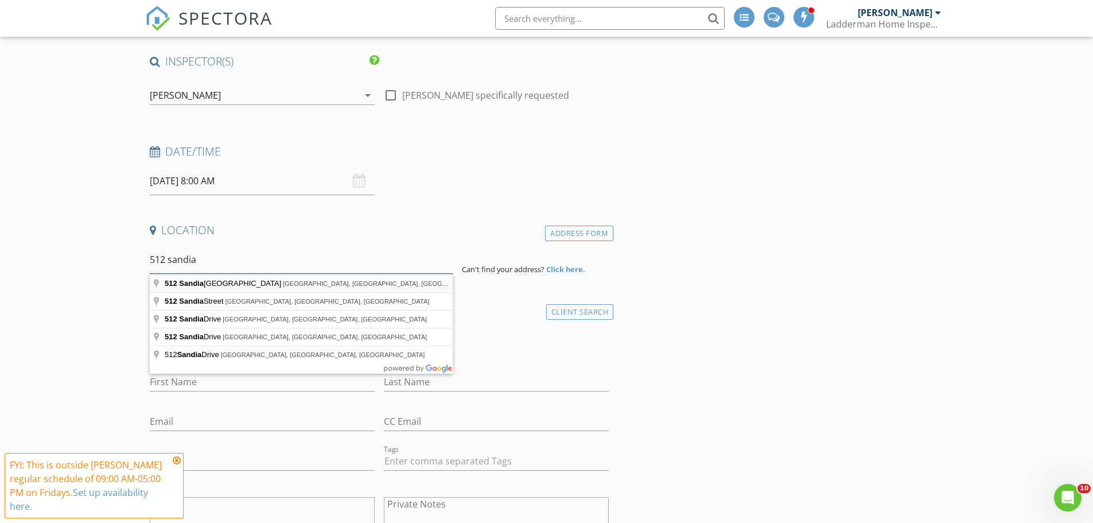  What do you see at coordinates (193, 354) in the screenshot?
I see `span: 512 Drive` at bounding box center [193, 354].